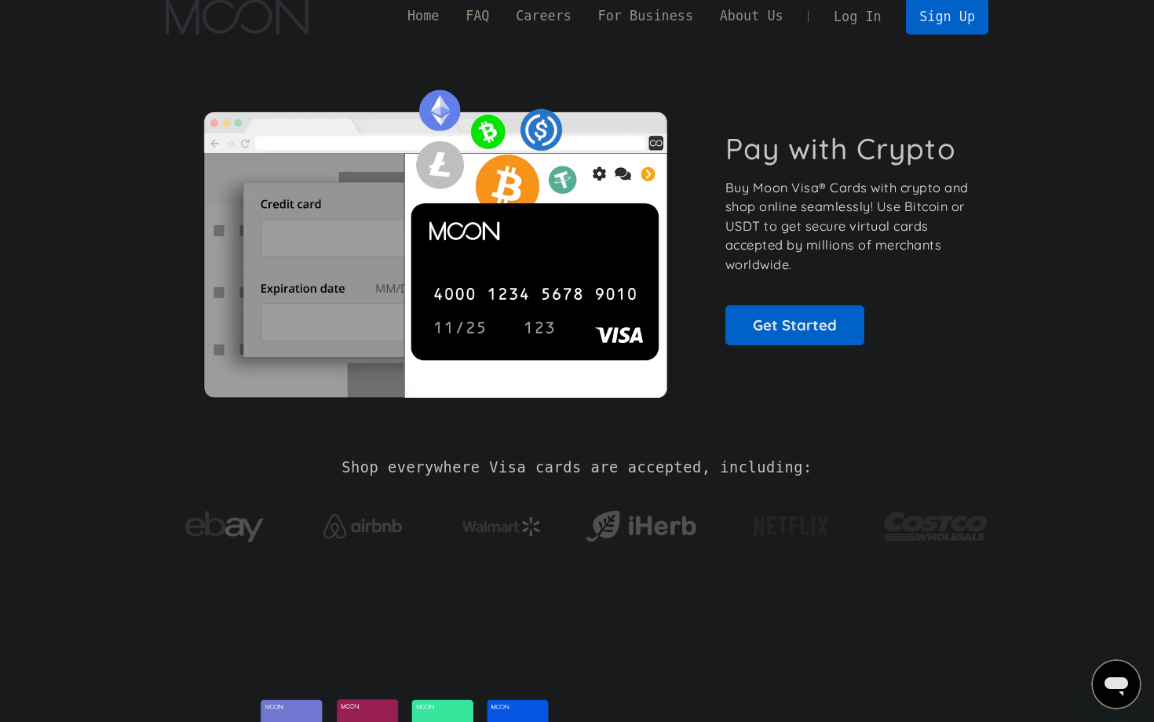  What do you see at coordinates (576, 468) in the screenshot?
I see `h2: Shop everywhere Visa cards are accepted, including:` at bounding box center [576, 468].